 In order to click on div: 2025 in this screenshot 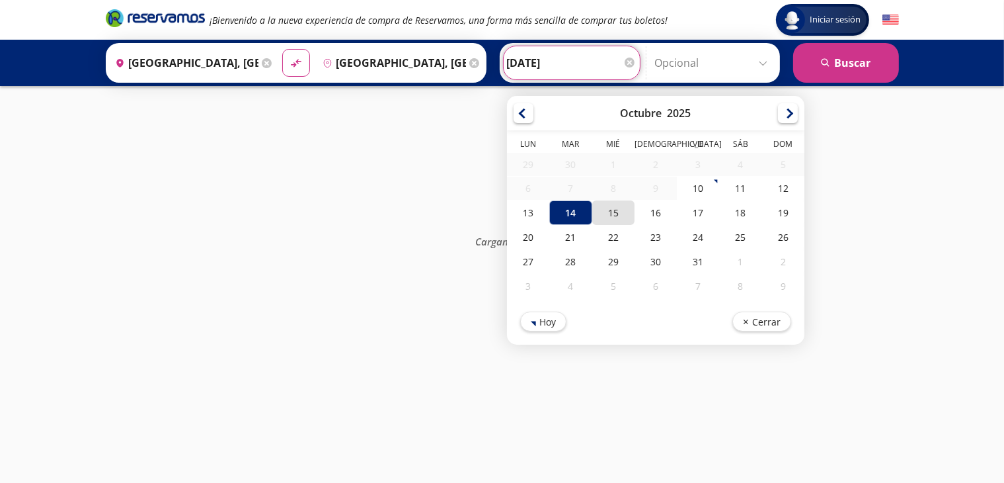, I will do `click(679, 113)`.